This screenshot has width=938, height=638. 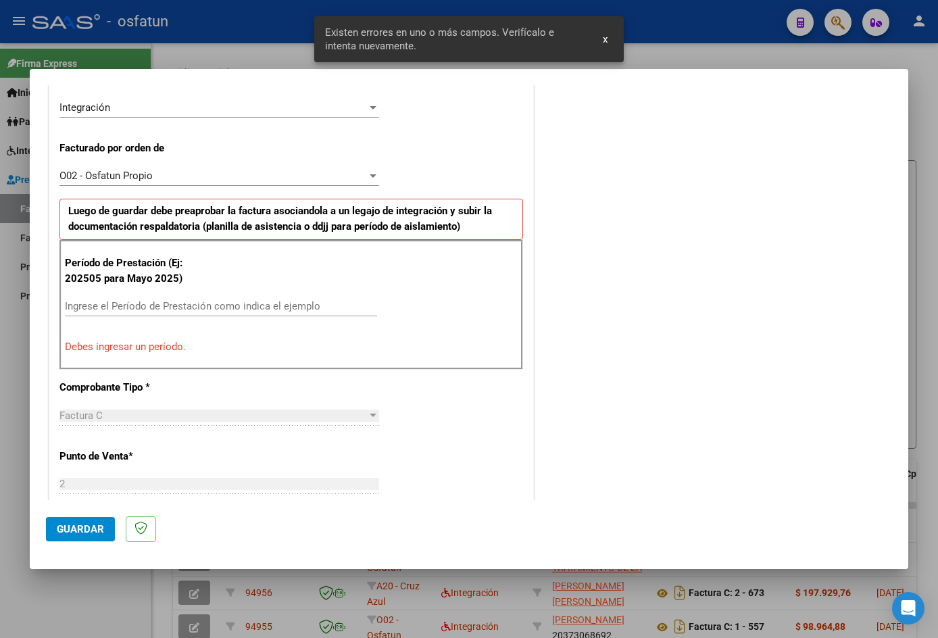 What do you see at coordinates (280, 218) in the screenshot?
I see `strong: Luego de guardar debe preaprobar la factura asociandola a un legajo de integración y subir la doc...` at bounding box center [280, 218].